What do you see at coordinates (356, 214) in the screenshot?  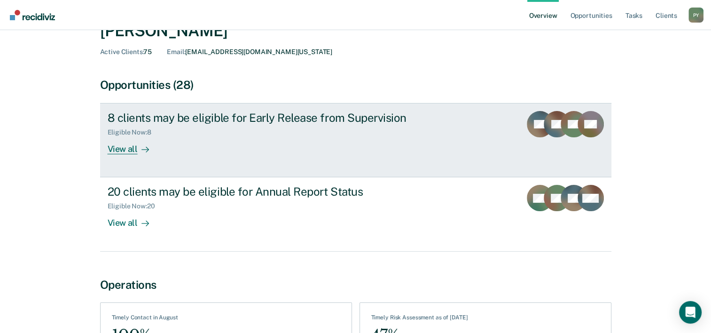 I see `a: 20 clients may be eligible for Annual Report StatusEligible Now:20View all` at bounding box center [356, 214].